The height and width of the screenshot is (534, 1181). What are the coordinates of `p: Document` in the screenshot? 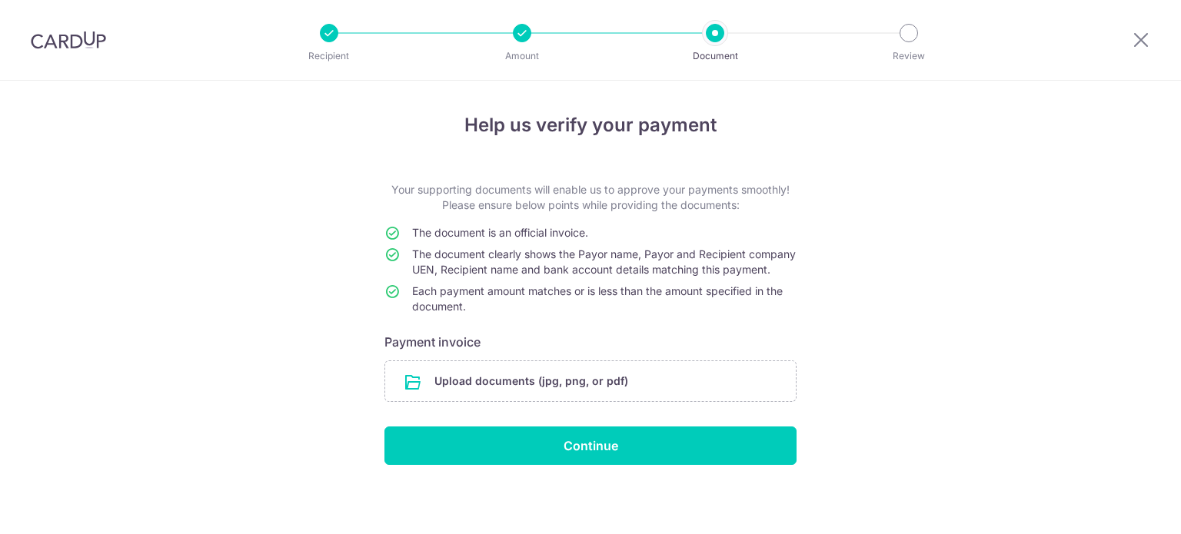 It's located at (715, 56).